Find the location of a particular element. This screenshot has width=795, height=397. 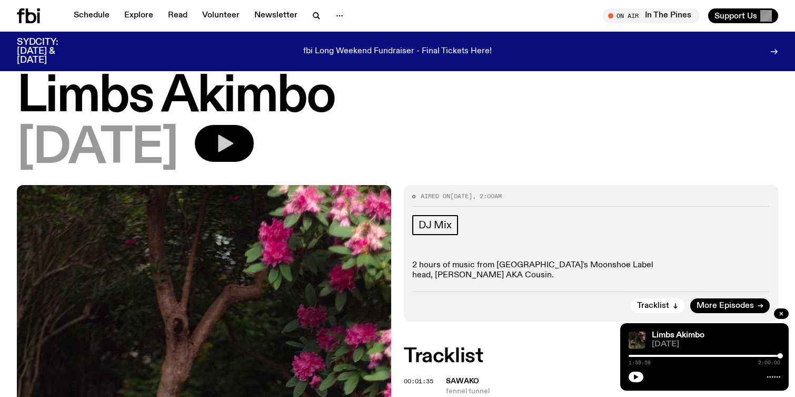

span: Tracklist is located at coordinates (653, 305).